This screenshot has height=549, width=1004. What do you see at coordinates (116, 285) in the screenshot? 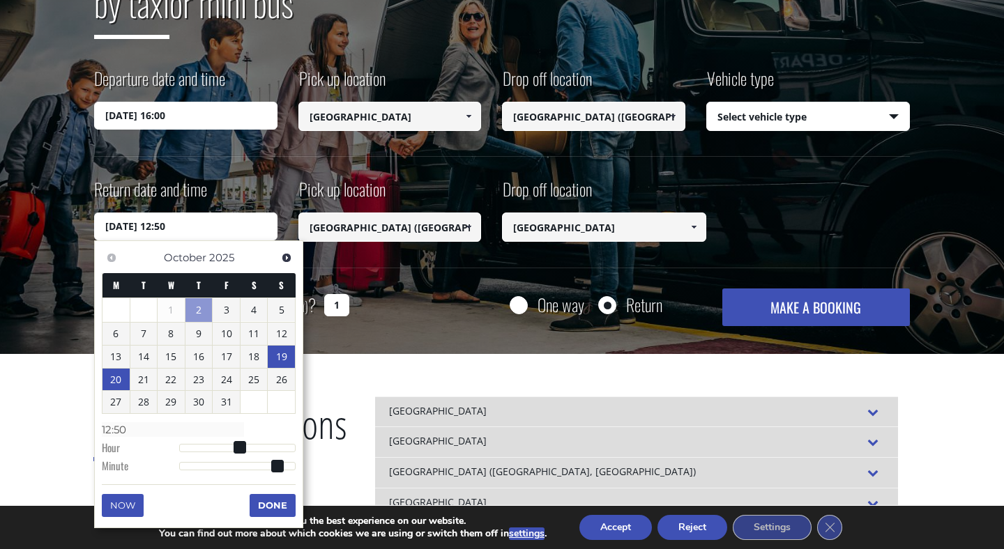
I see `span: Monday` at bounding box center [116, 285].